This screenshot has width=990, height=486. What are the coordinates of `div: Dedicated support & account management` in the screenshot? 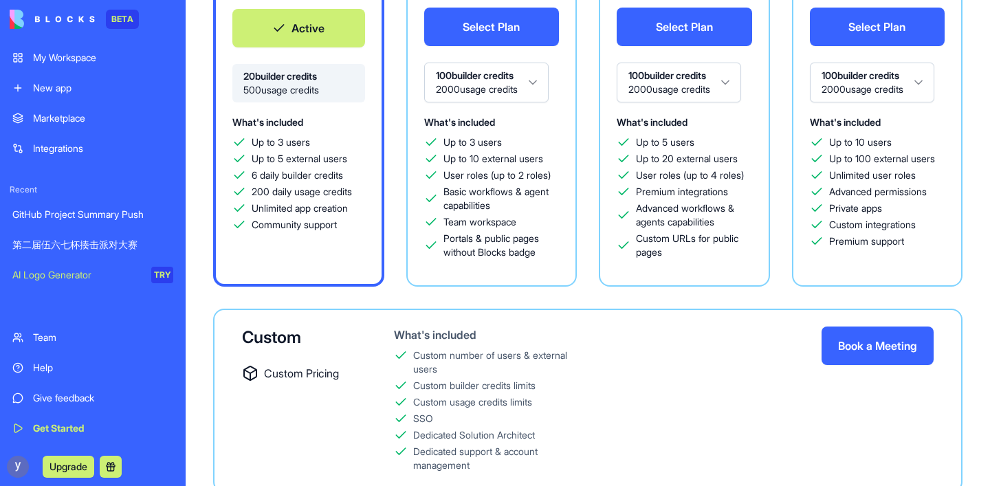 It's located at (499, 459).